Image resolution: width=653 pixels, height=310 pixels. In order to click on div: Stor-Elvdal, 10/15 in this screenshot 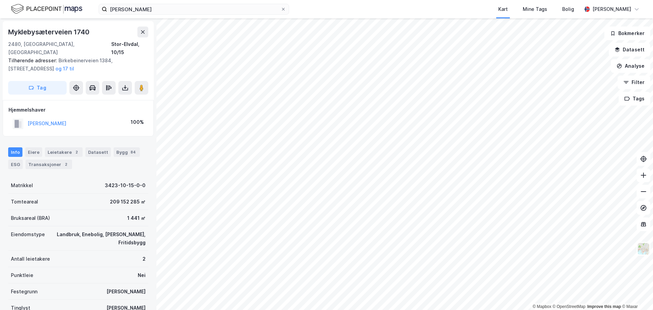, I will do `click(130, 48)`.